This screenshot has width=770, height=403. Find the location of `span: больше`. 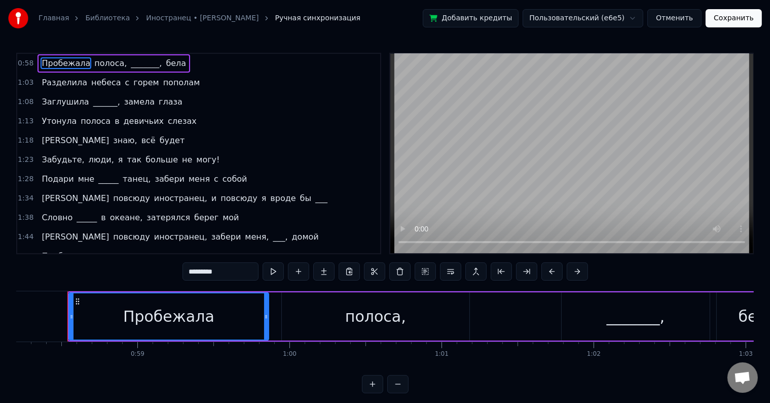

span: больше is located at coordinates (162, 159).